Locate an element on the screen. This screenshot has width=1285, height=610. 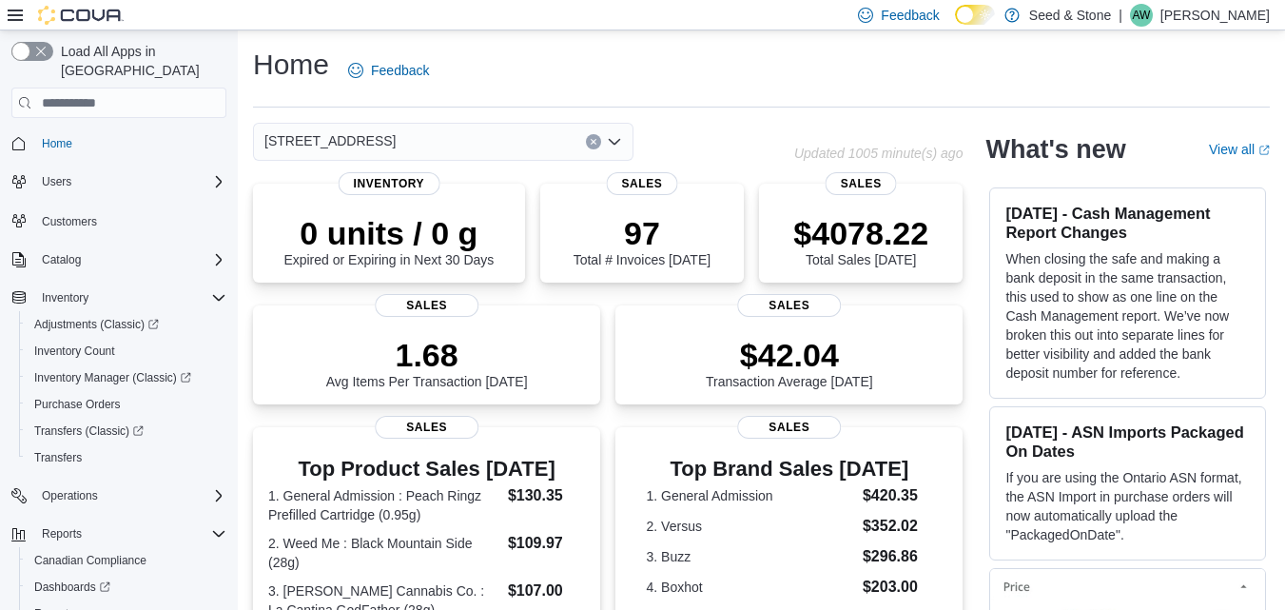
button: Home is located at coordinates (119, 143).